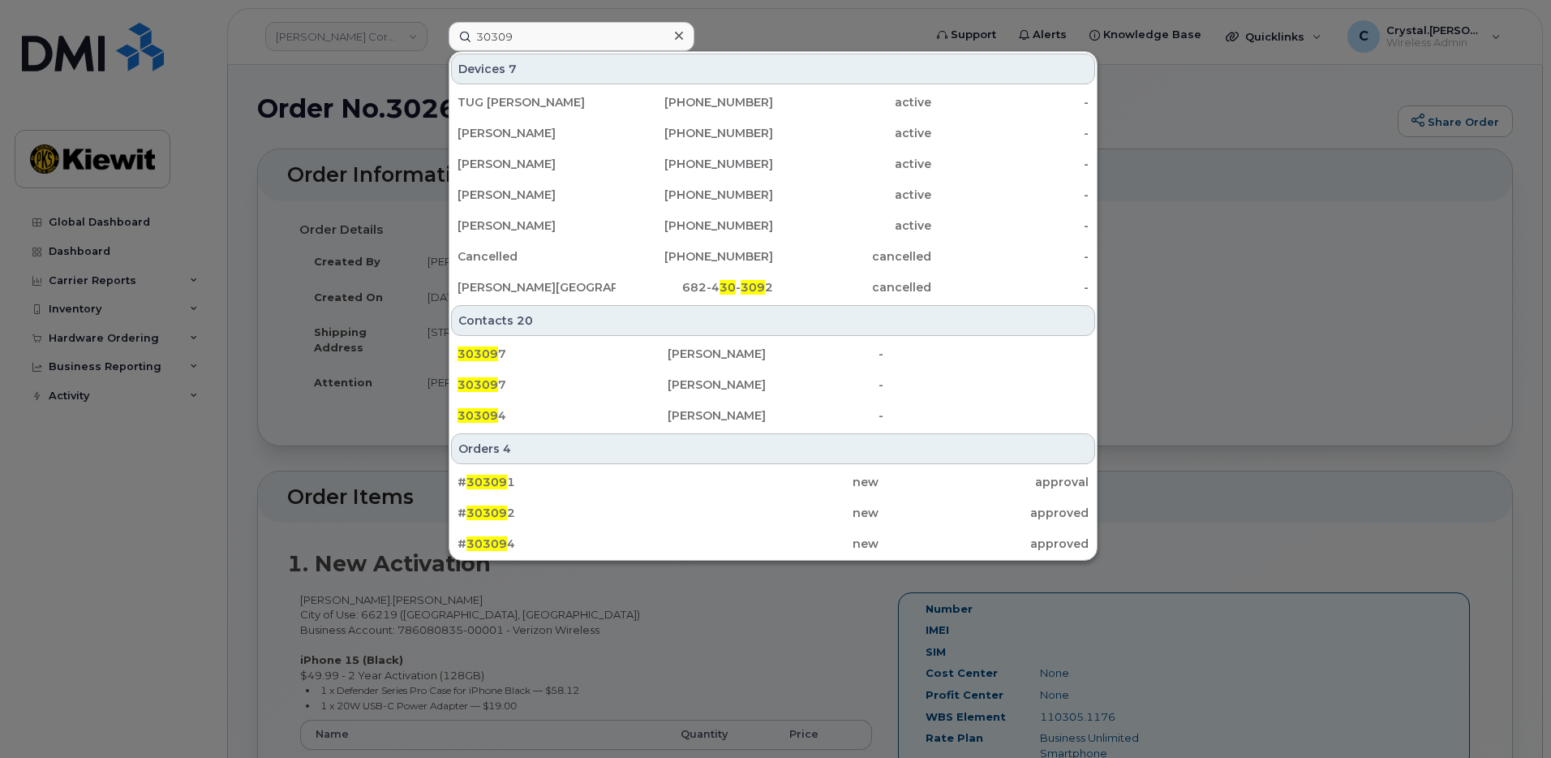 Image resolution: width=1551 pixels, height=758 pixels. I want to click on div: Contacts, so click(773, 320).